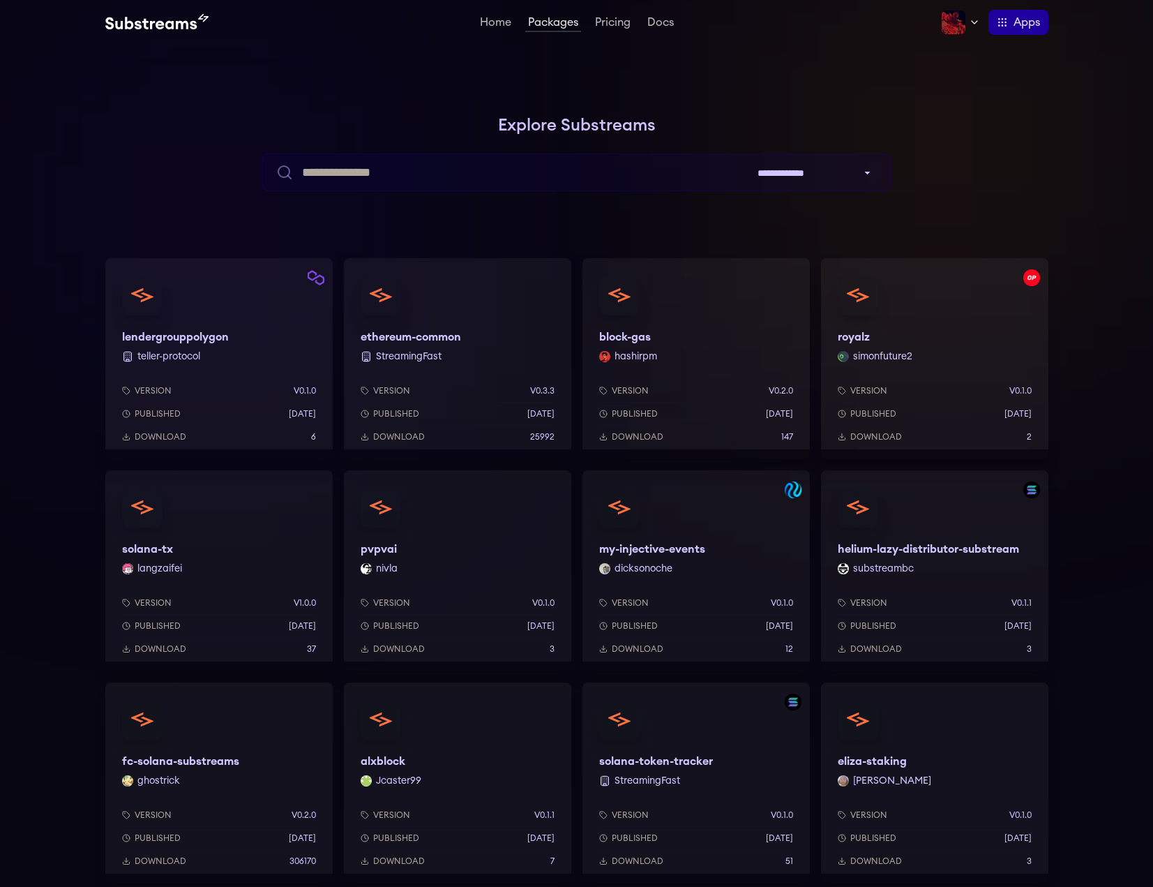  What do you see at coordinates (305, 603) in the screenshot?
I see `p: v1.0.0` at bounding box center [305, 603].